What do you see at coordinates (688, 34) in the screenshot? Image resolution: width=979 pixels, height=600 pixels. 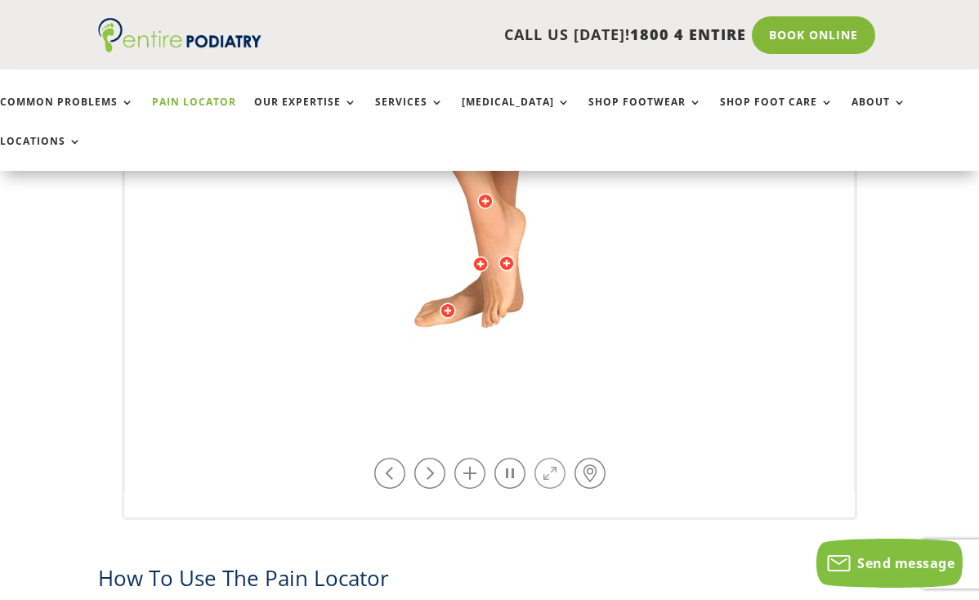 I see `span: 1800 4 ENTIRE` at bounding box center [688, 34].